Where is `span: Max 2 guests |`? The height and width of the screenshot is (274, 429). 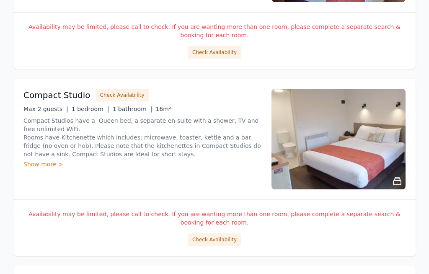 span: Max 2 guests | is located at coordinates (46, 109).